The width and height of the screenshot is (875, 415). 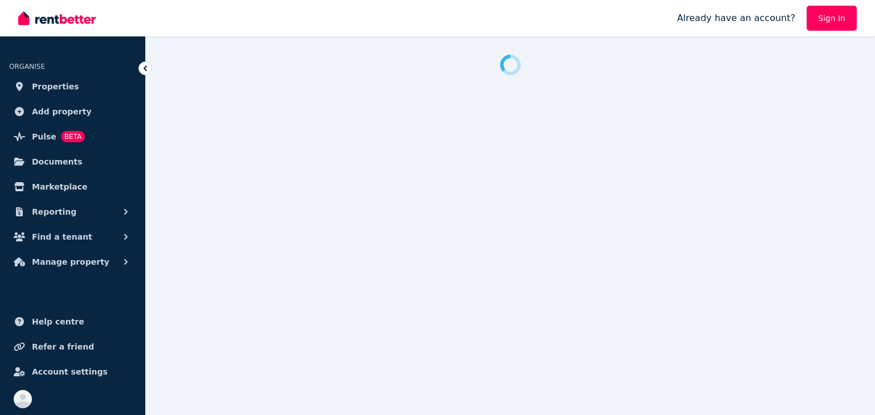 I want to click on span: Help centre, so click(x=58, y=322).